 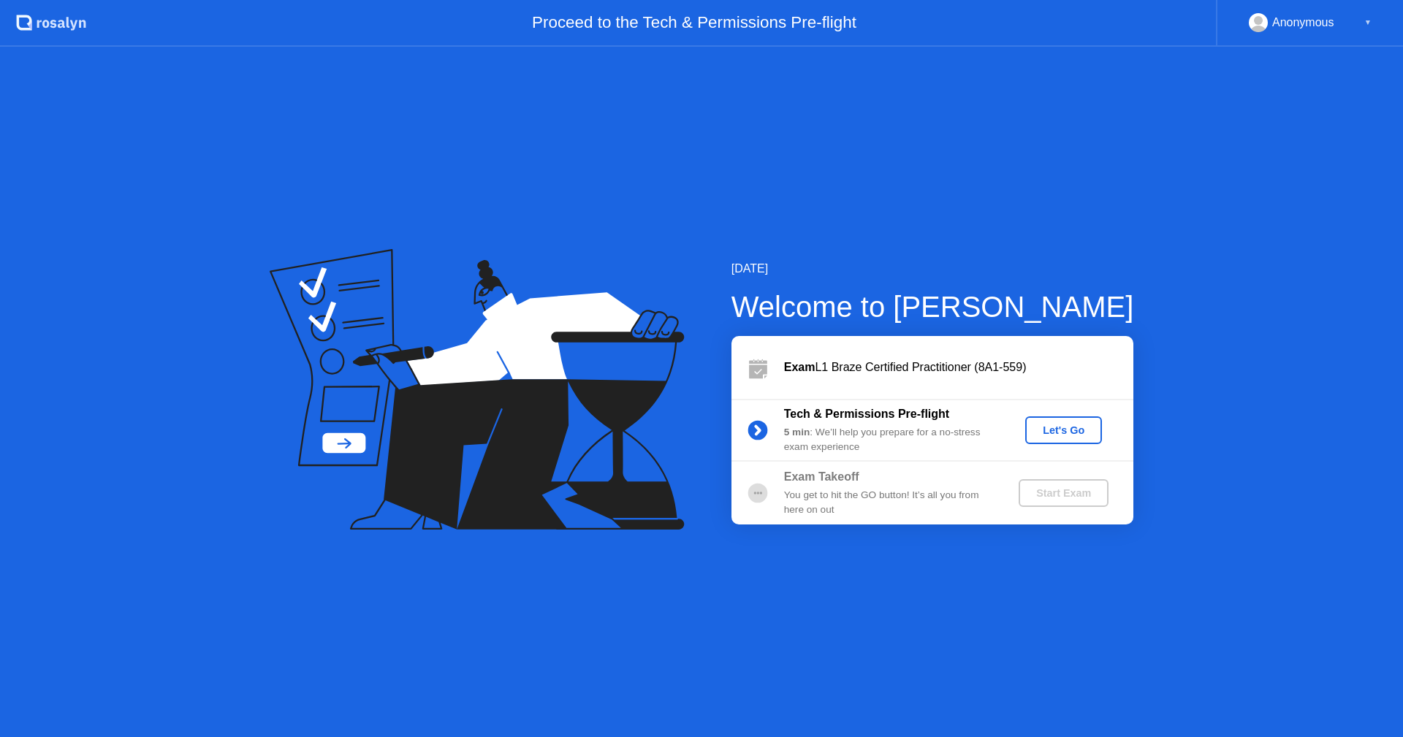 I want to click on button: Start Exam, so click(x=1063, y=493).